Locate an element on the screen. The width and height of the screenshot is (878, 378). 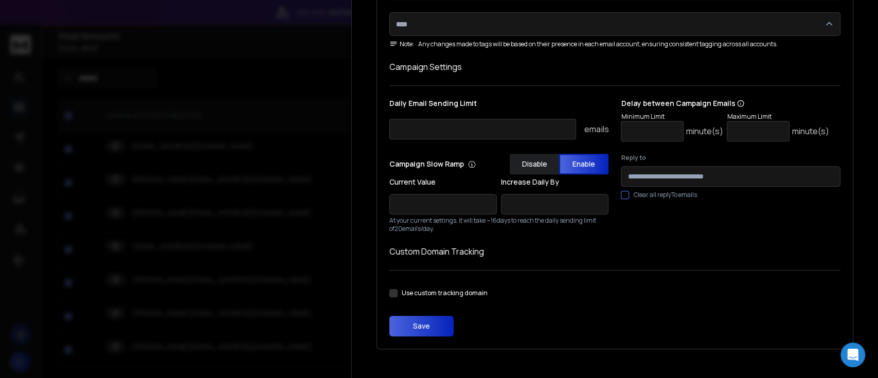
p: Daily Email Sending Limit is located at coordinates (499, 105).